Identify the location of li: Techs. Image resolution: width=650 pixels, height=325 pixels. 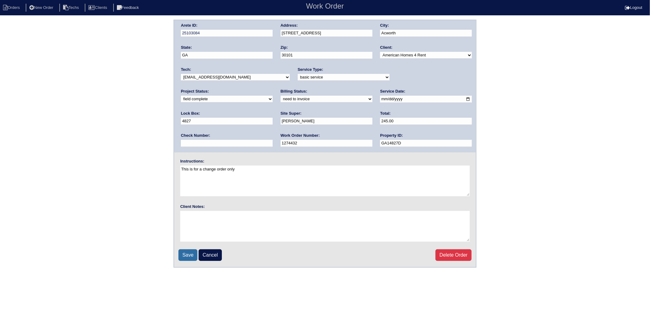
(72, 8).